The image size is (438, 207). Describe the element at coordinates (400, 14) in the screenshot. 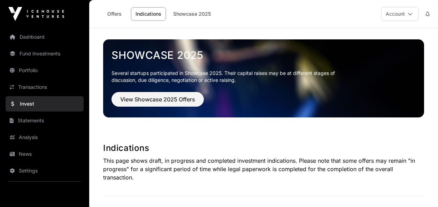

I see `button: Account` at that location.